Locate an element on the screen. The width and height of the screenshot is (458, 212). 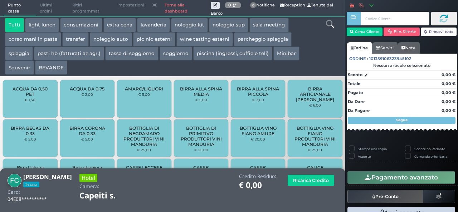
span: Birra Italiana is located at coordinates (30, 168).